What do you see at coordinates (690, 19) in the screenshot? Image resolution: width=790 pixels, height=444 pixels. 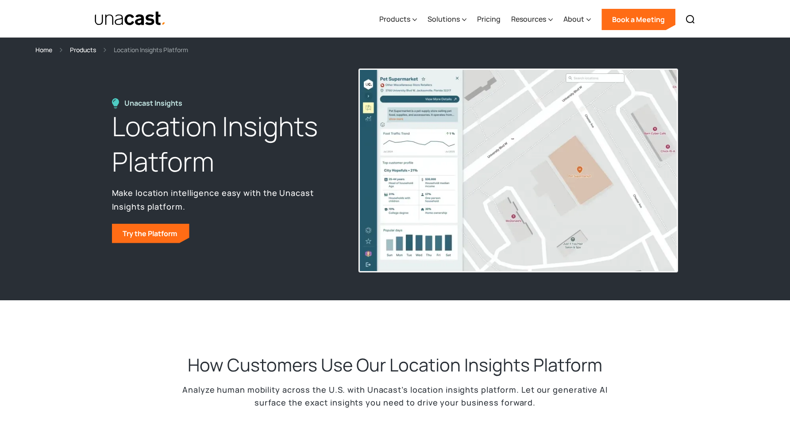 I see `img: Search icon` at bounding box center [690, 19].